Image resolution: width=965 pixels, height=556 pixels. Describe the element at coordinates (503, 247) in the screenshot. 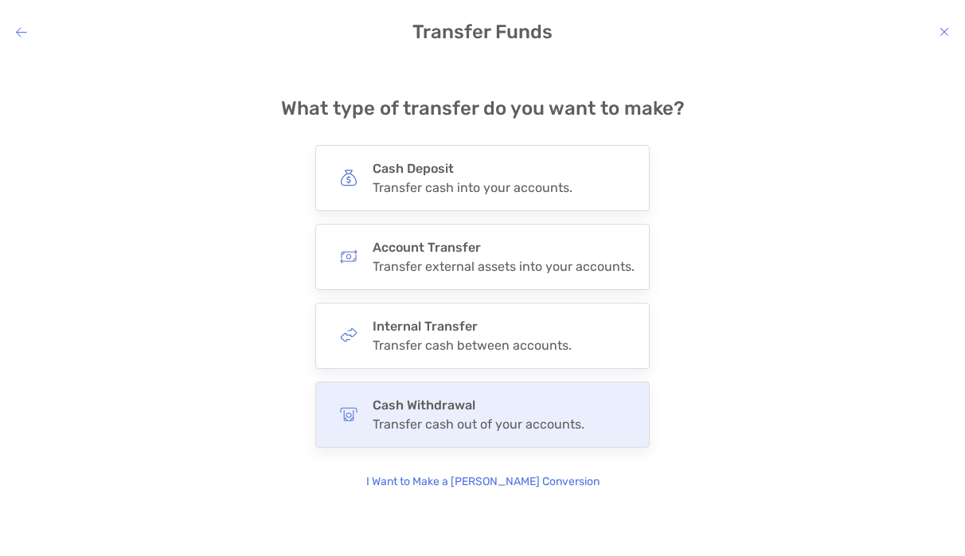

I see `h4: Account Transfer` at that location.